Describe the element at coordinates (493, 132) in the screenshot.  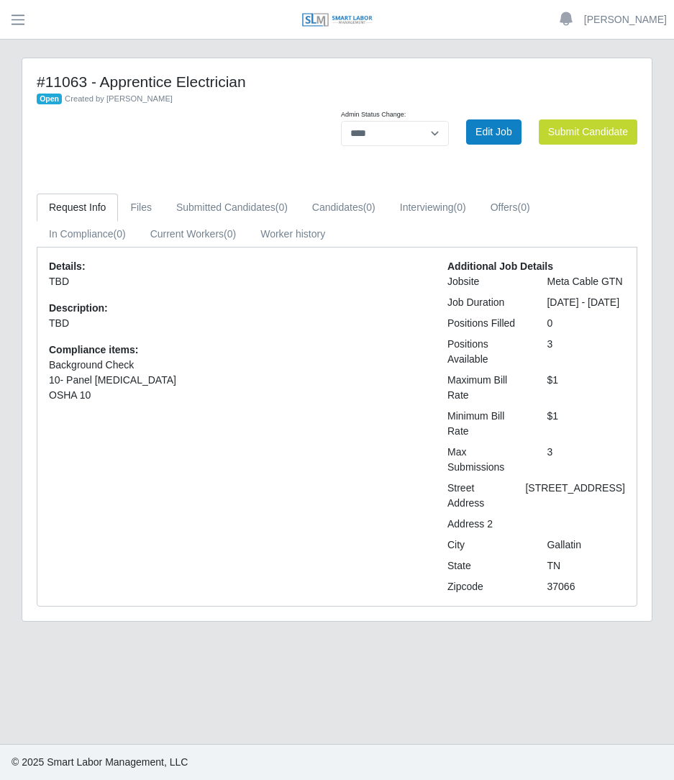
I see `a: Edit Job` at that location.